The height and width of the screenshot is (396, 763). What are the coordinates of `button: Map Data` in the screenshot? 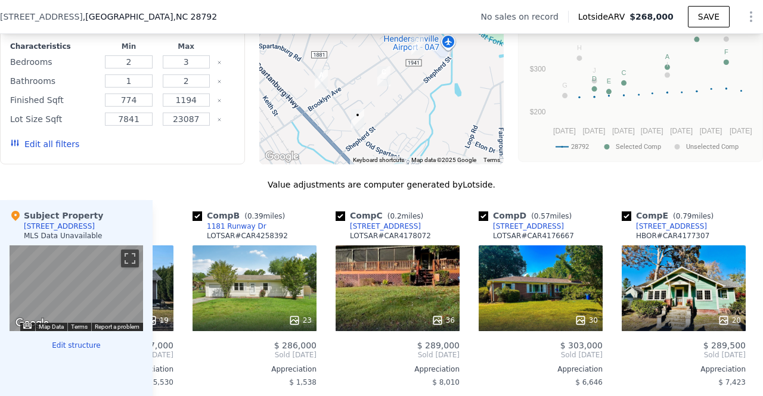 It's located at (51, 327).